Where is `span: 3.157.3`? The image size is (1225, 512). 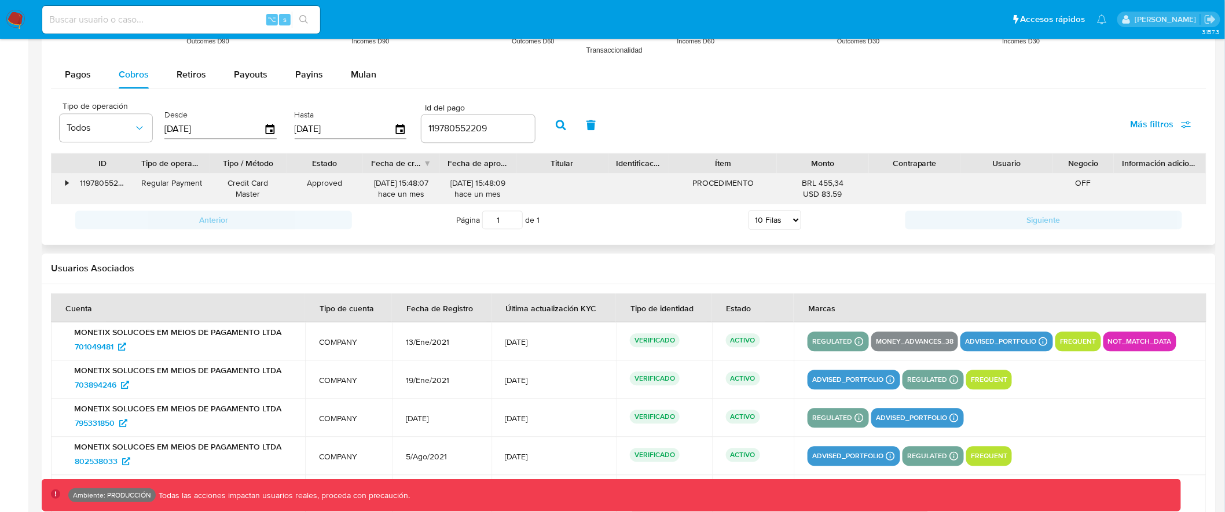
span: 3.157.3 is located at coordinates (1210, 32).